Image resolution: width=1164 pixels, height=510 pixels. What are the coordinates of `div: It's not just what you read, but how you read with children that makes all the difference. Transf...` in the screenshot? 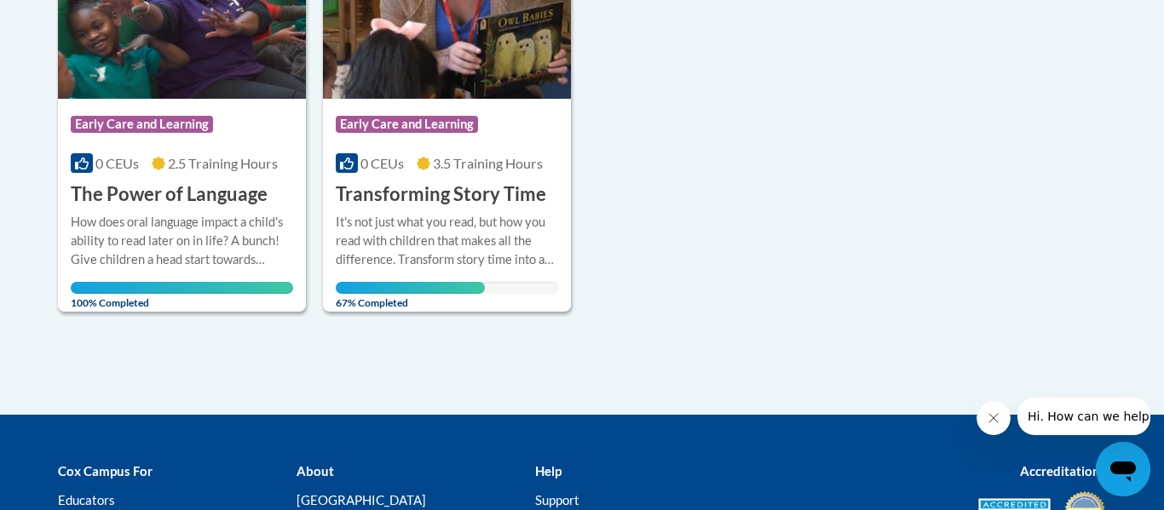 It's located at (446, 241).